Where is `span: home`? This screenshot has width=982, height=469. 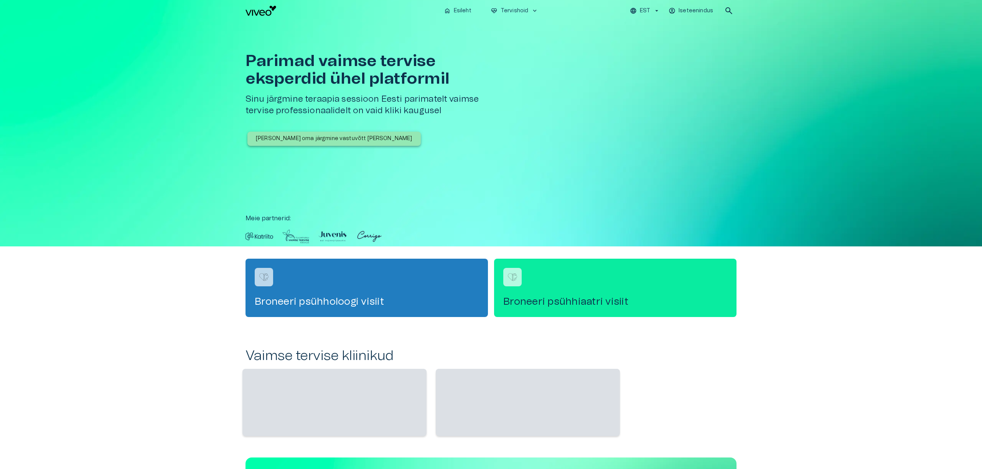 span: home is located at coordinates (447, 11).